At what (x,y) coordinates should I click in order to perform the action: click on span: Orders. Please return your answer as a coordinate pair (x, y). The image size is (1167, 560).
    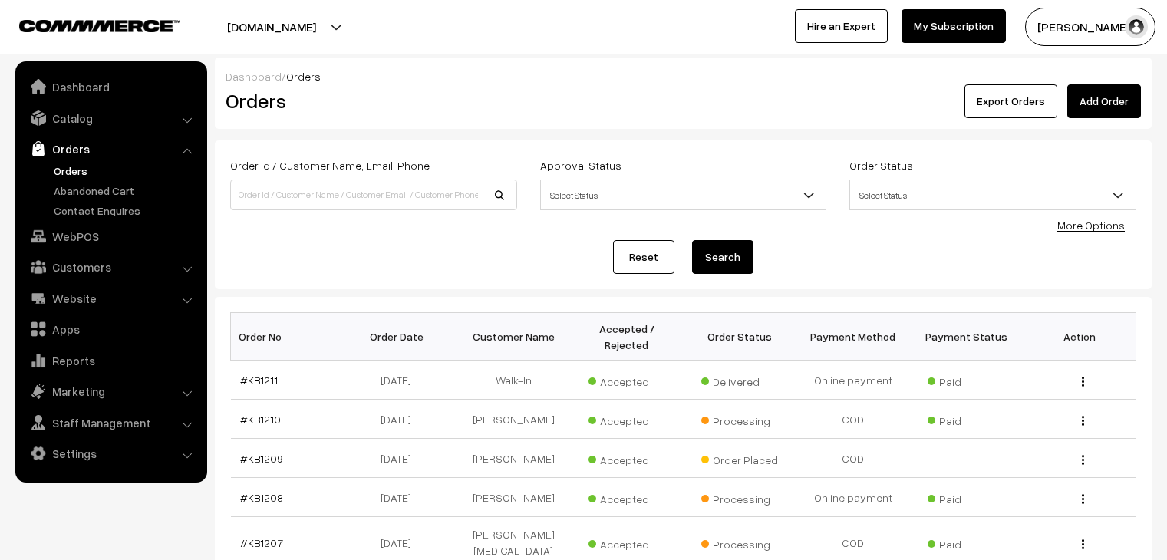
    Looking at the image, I should click on (303, 76).